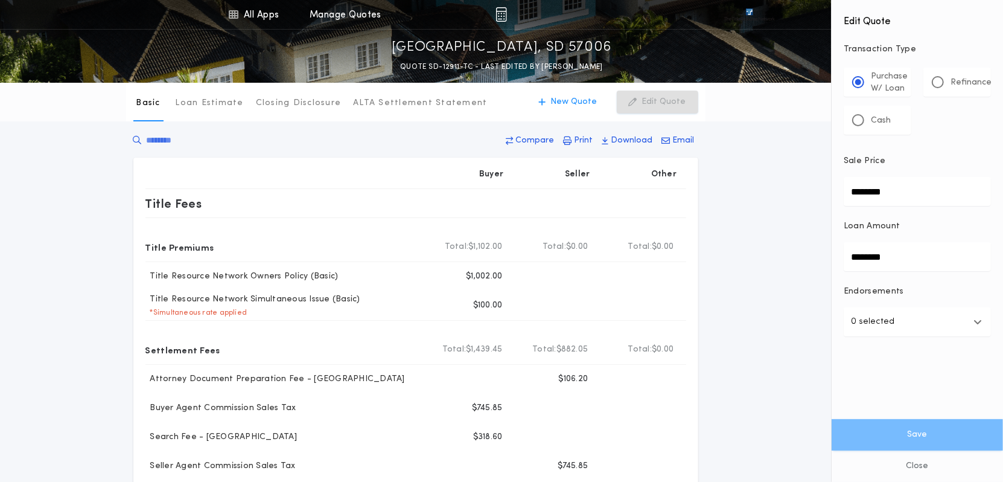 This screenshot has width=1003, height=482. Describe the element at coordinates (578, 141) in the screenshot. I see `button: Print` at that location.